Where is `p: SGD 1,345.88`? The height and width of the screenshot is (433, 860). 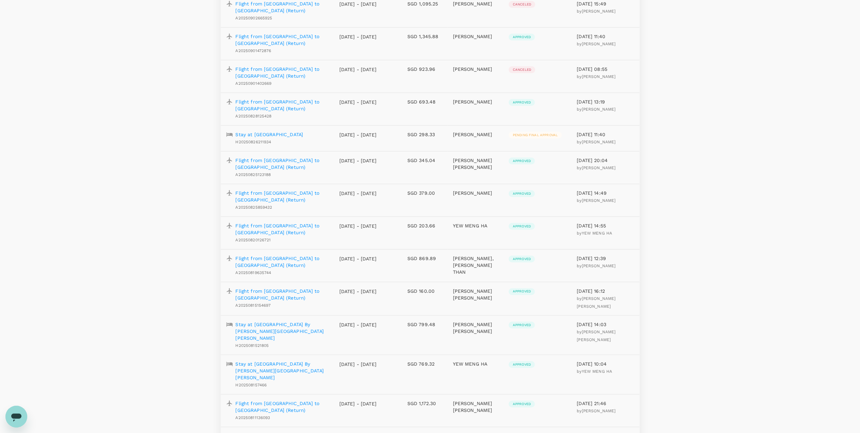 p: SGD 1,345.88 is located at coordinates (425, 36).